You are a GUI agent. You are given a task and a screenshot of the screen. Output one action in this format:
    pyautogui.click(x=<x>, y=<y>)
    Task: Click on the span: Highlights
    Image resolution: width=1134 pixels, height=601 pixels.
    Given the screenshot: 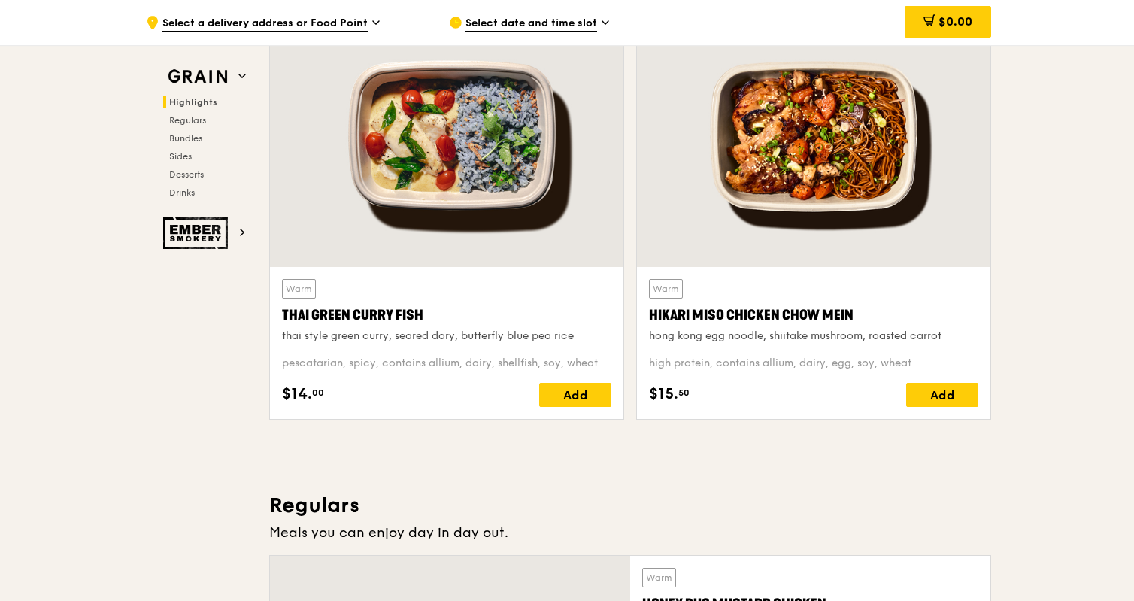 What is the action you would take?
    pyautogui.click(x=193, y=102)
    